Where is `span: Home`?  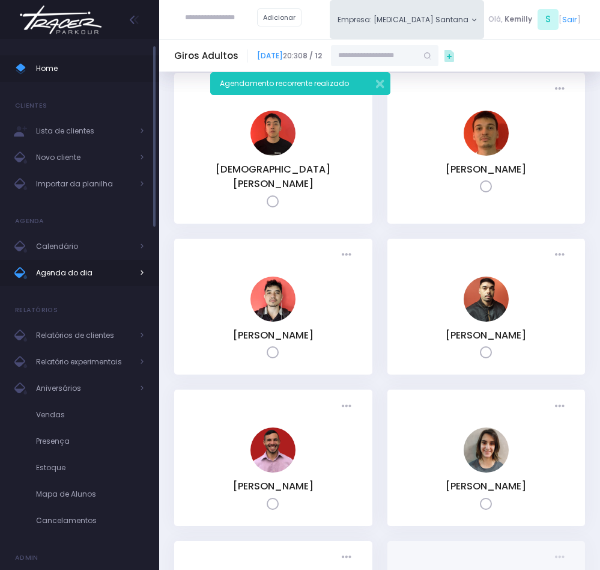
span: Home is located at coordinates (90, 69).